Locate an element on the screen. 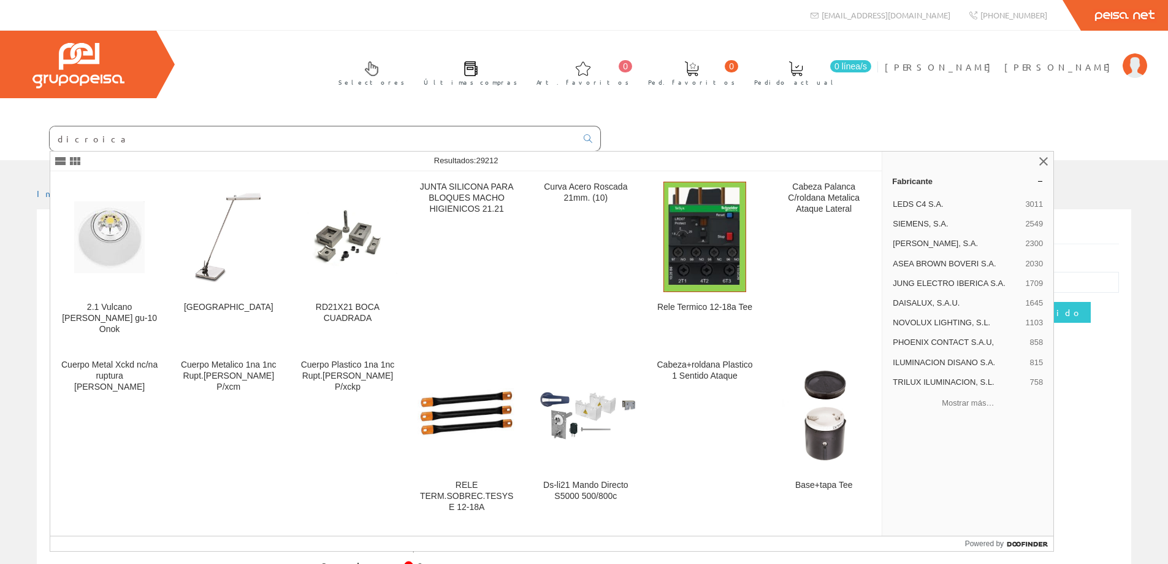 This screenshot has height=564, width=1168. span: 3011 is located at coordinates (1034, 204).